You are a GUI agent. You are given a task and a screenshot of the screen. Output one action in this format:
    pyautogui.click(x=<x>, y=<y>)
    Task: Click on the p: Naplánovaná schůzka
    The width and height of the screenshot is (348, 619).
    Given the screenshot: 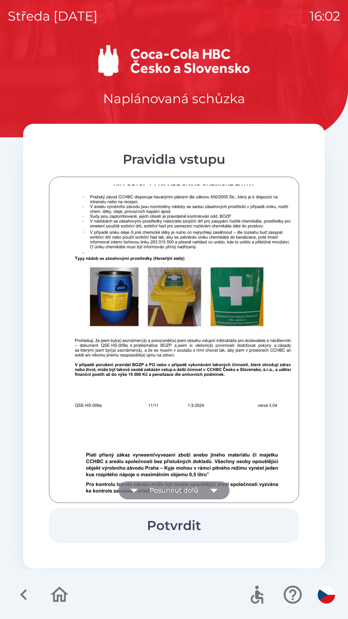 What is the action you would take?
    pyautogui.click(x=174, y=99)
    